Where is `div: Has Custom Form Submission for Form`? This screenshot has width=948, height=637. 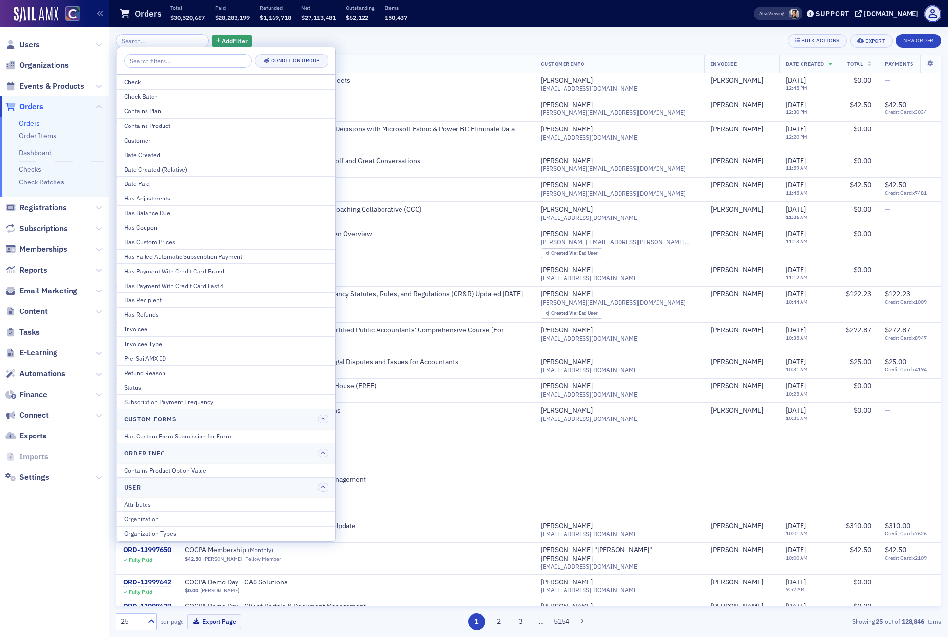 div: Has Custom Form Submission for Form is located at coordinates (226, 436).